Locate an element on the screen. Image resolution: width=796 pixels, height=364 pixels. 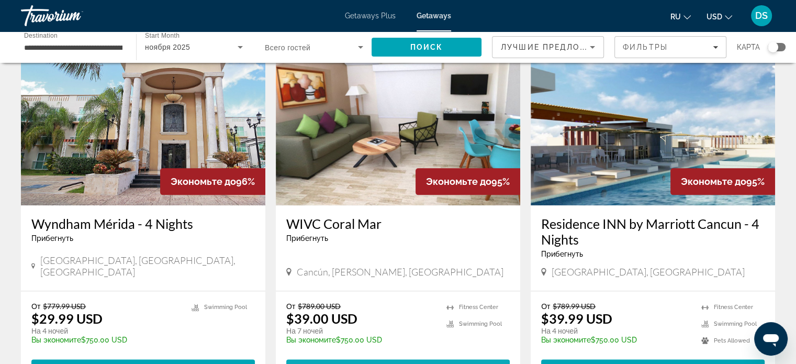
mat-select: Sort by is located at coordinates (548, 47).